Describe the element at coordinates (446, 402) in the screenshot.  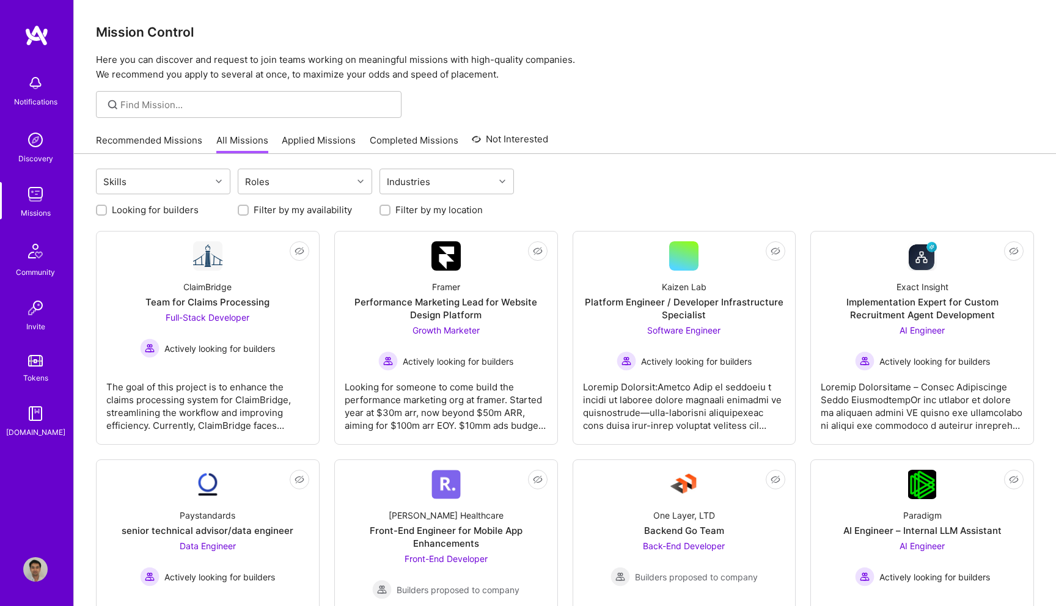
I see `div: Looking for someone to come build the performance marketing org at framer. Started year at $30m a...` at that location.